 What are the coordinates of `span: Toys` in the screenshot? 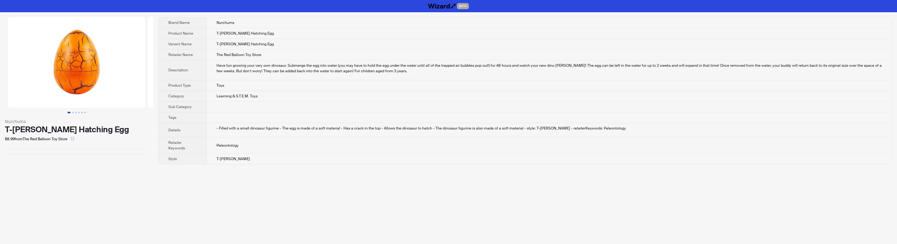 It's located at (220, 86).